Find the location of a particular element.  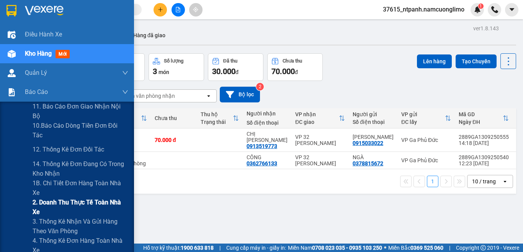

span: 1B. Chi tiết đơn hàng toàn nhà xe is located at coordinates (80, 188).